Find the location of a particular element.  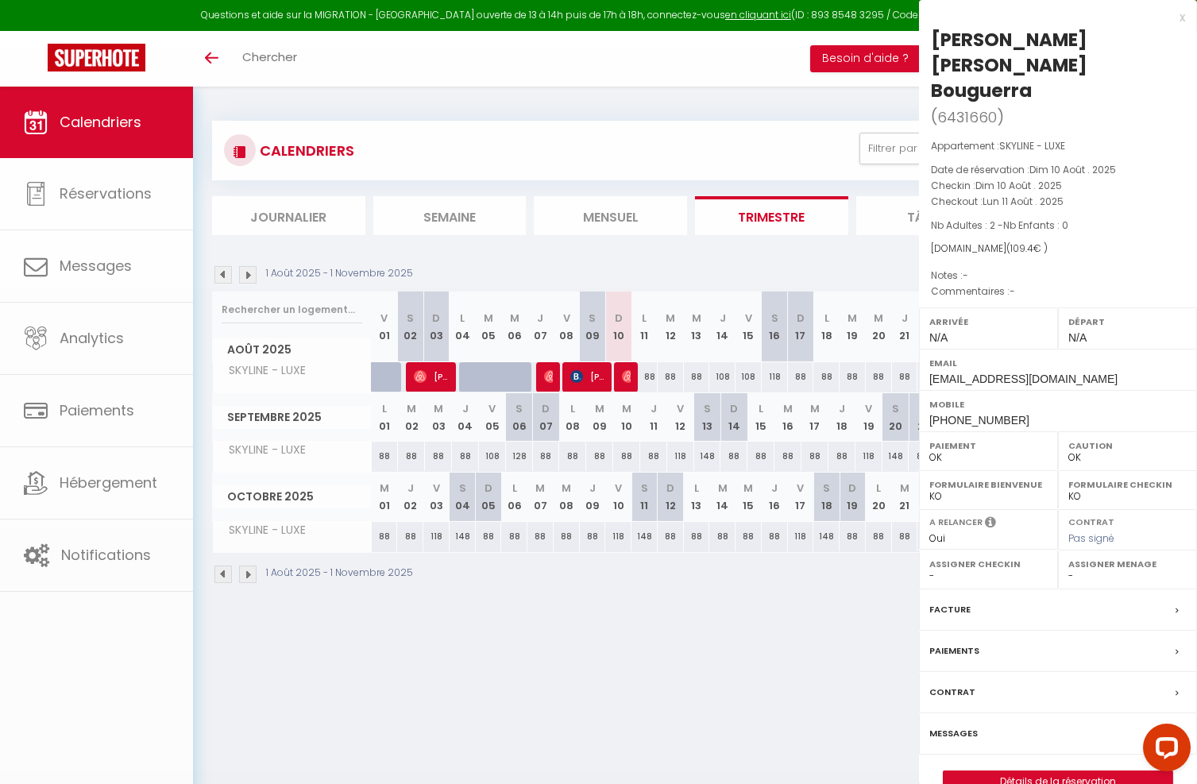

span: Lun 11 Août . 2025 is located at coordinates (1023, 201).